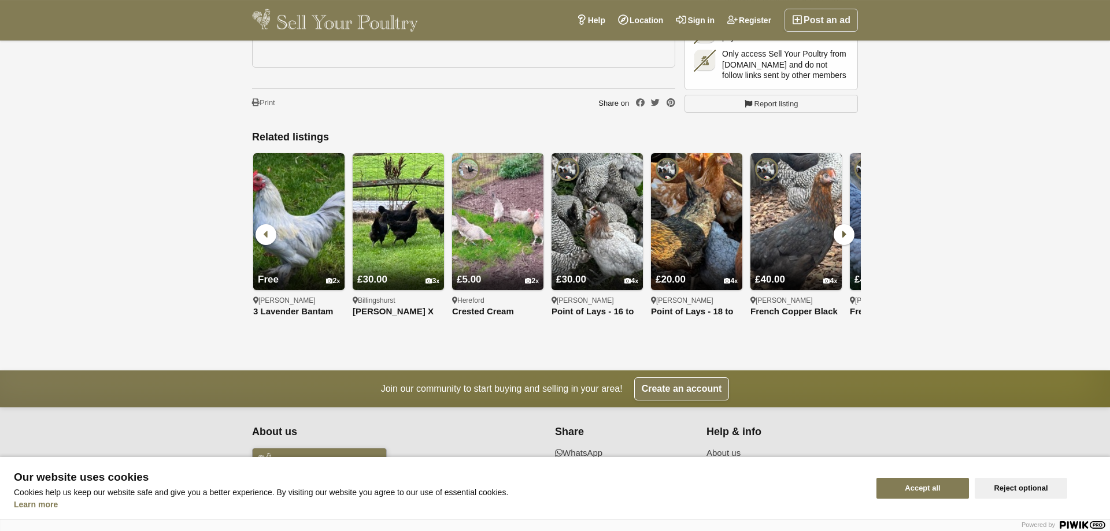 This screenshot has width=1110, height=531. What do you see at coordinates (775, 432) in the screenshot?
I see `h4: Help & info` at bounding box center [775, 432].